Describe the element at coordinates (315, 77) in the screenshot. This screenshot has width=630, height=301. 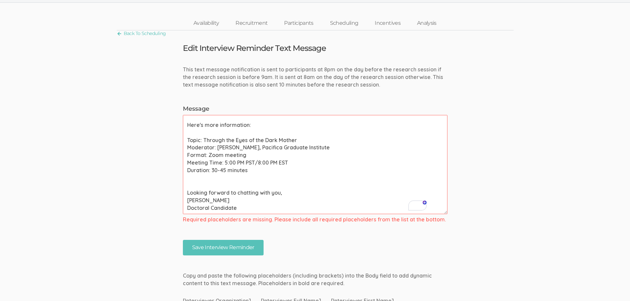
I see `div: This text message notification is sent to participants at 8pm on the day before the research sess...` at that location.